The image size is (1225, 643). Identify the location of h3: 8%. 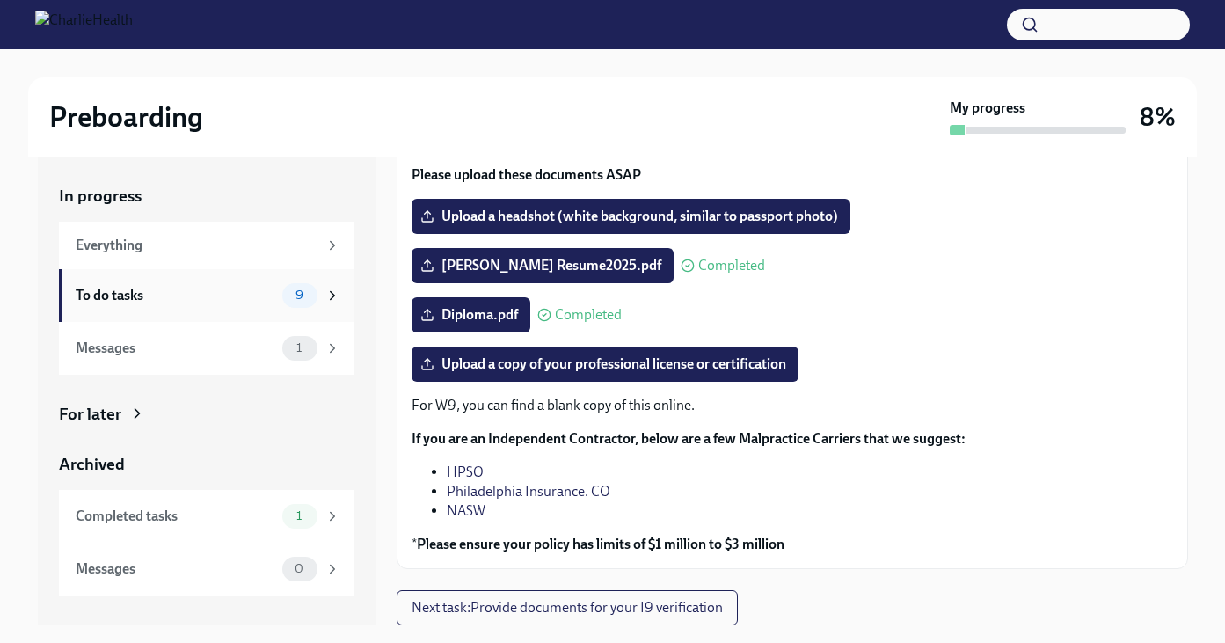
(1157, 117).